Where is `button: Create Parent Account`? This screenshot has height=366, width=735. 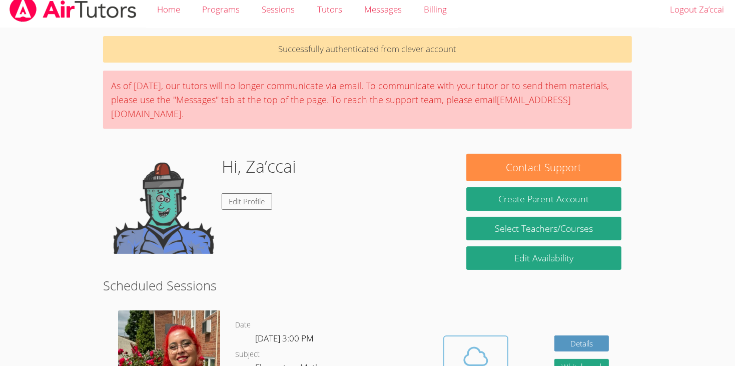
button: Create Parent Account is located at coordinates (544, 199).